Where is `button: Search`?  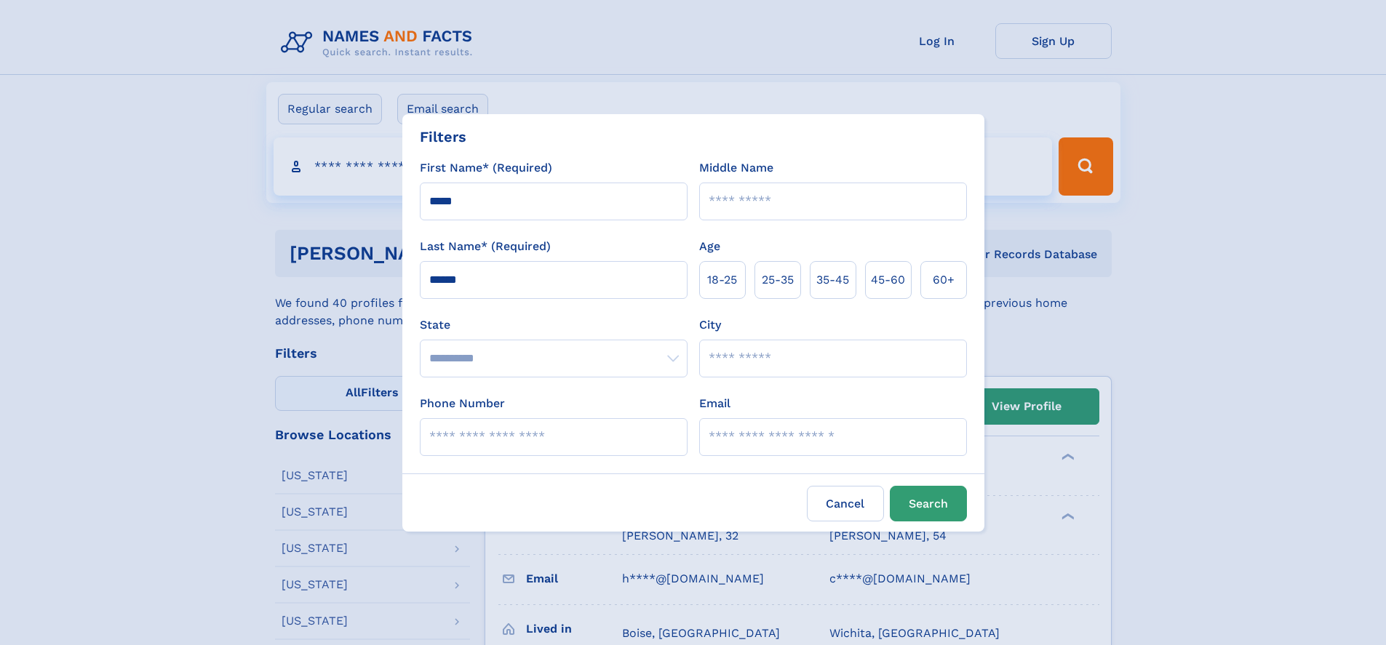
button: Search is located at coordinates (928, 503).